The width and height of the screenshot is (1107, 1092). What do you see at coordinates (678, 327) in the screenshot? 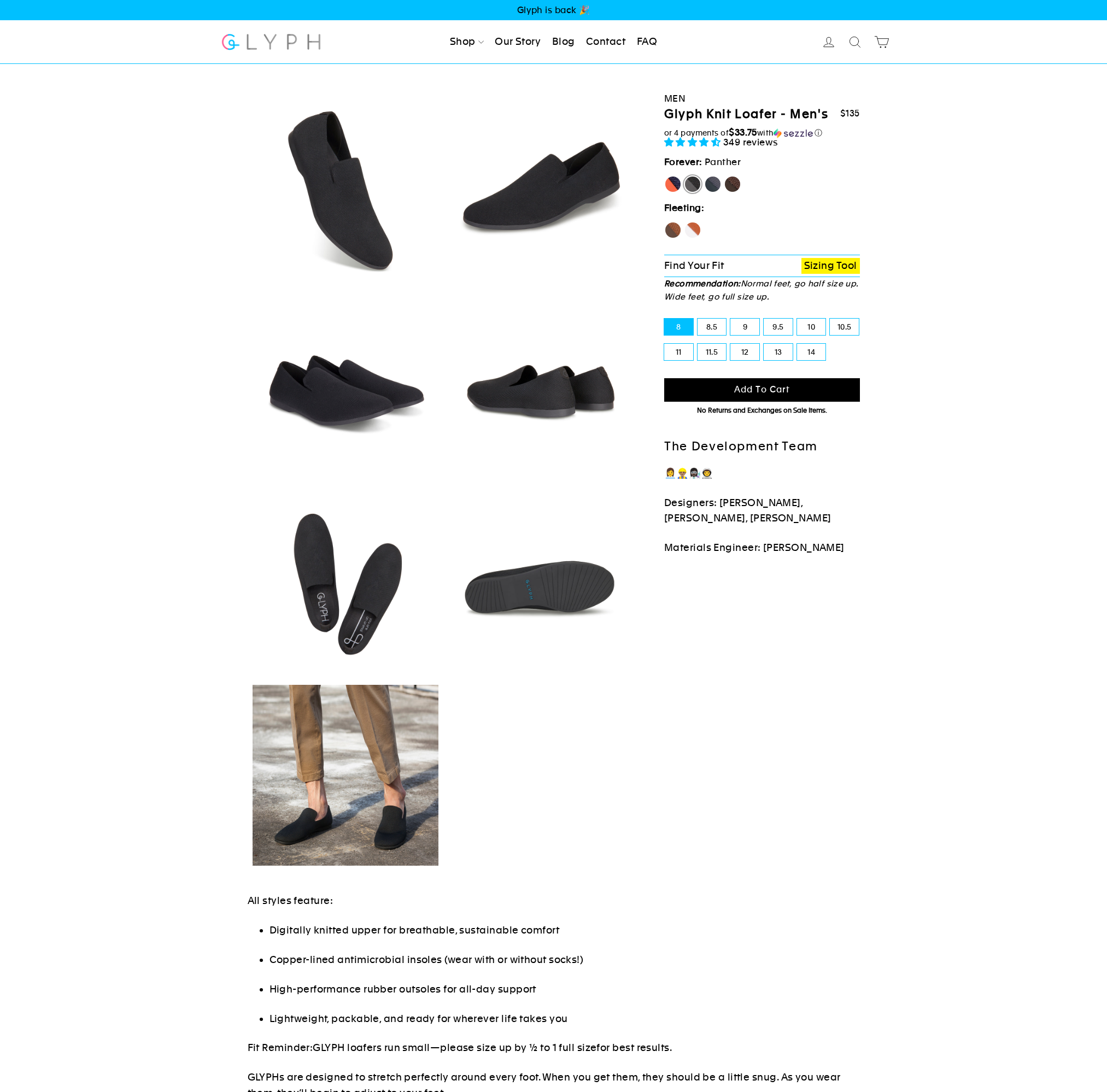
I see `label: 8` at bounding box center [678, 327].